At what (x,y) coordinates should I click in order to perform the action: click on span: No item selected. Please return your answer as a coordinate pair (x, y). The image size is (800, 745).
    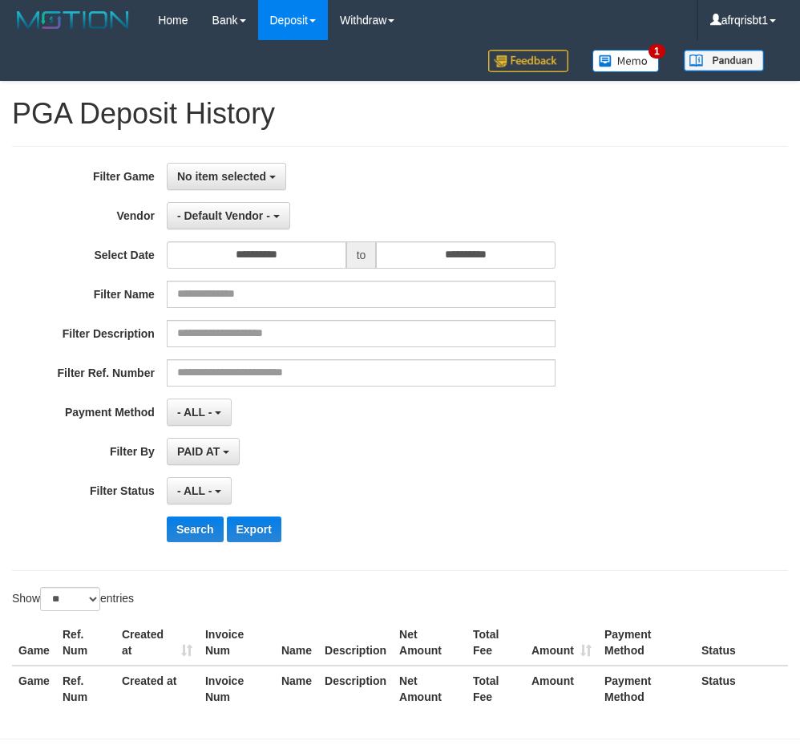
    Looking at the image, I should click on (221, 176).